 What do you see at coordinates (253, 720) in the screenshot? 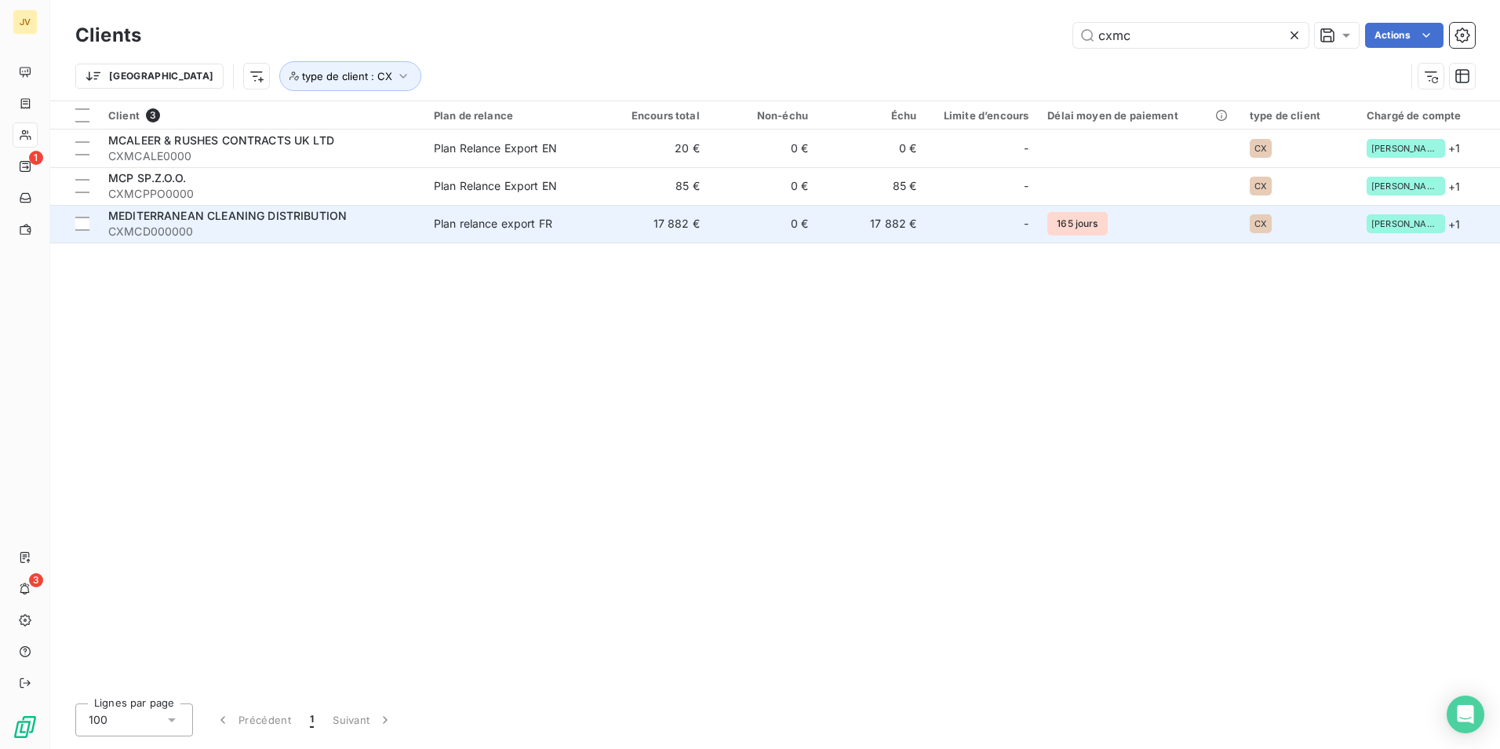
I see `button: Précédent` at bounding box center [253, 720].